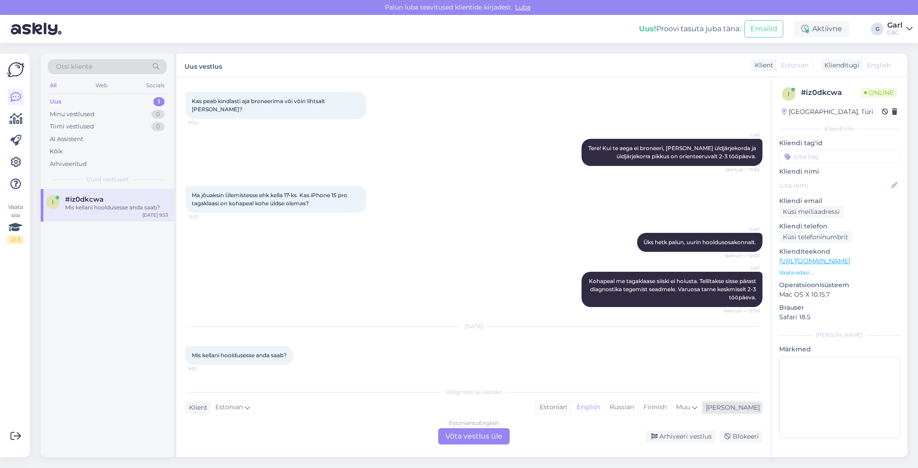  I want to click on div: Estonian, so click(553, 407).